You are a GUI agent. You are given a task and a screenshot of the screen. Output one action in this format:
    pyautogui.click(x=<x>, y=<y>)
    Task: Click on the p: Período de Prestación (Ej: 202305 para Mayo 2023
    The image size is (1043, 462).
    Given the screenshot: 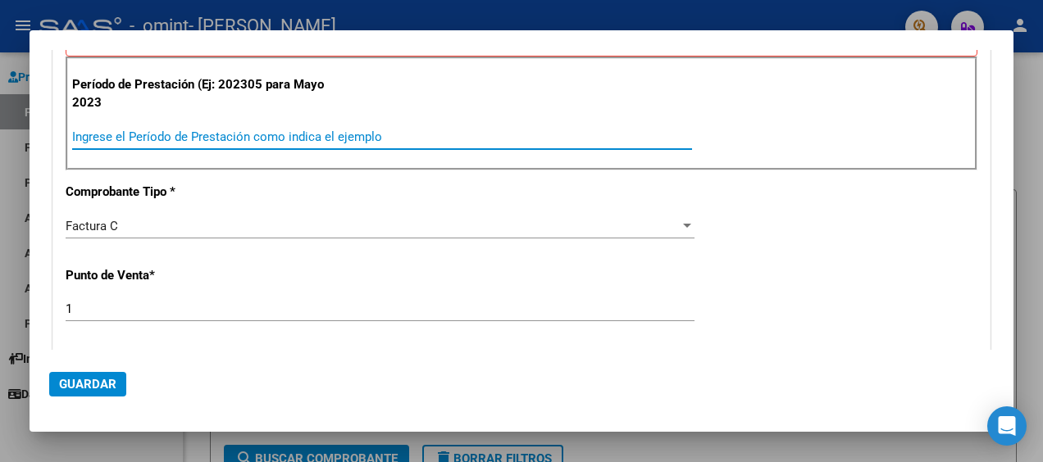 What is the action you would take?
    pyautogui.click(x=207, y=93)
    